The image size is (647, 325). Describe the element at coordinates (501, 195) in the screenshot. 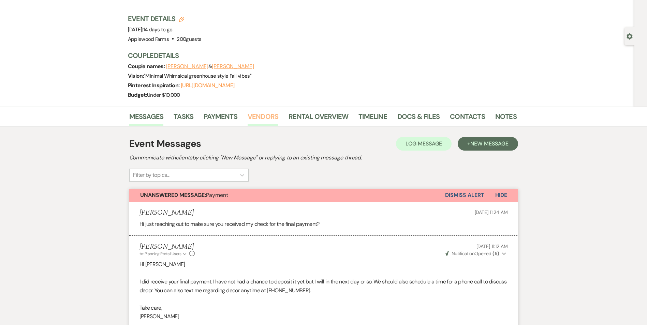

I see `button: Hide` at that location.